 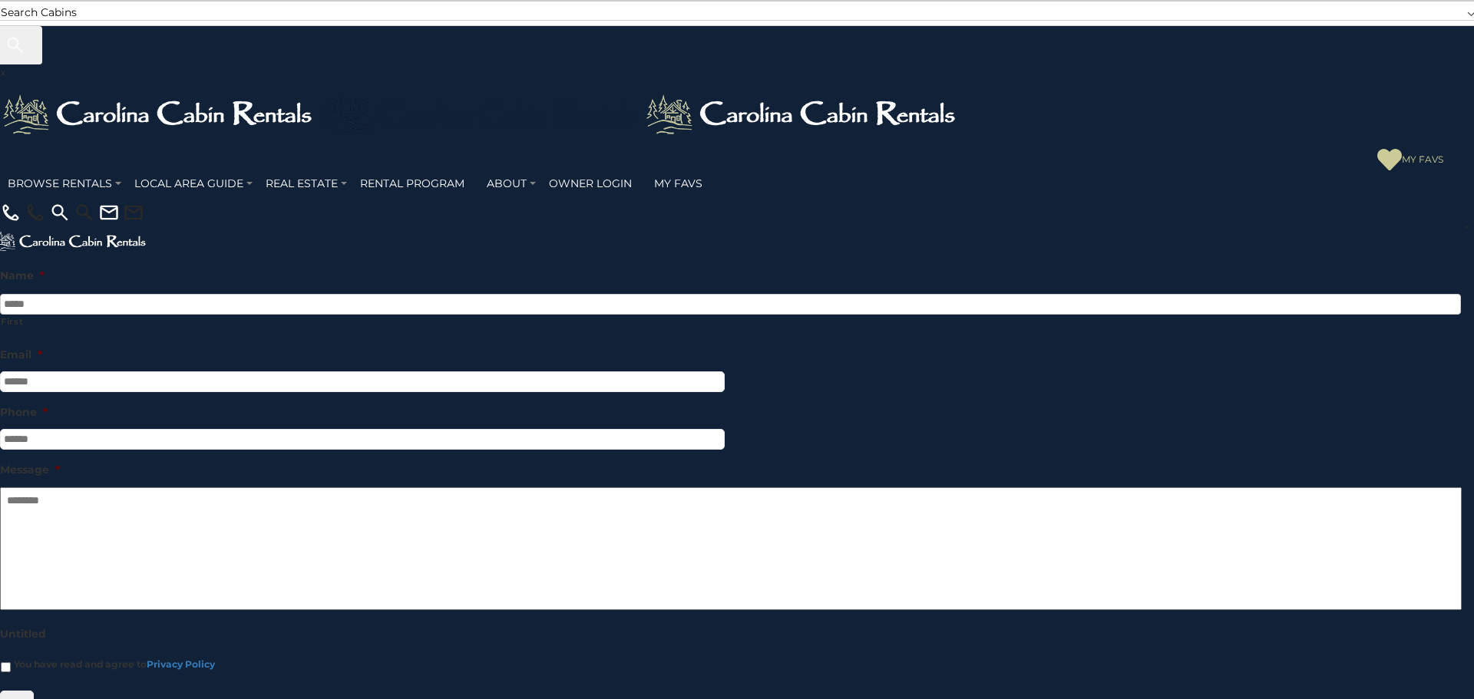 I want to click on span: My Favs, so click(x=1422, y=165).